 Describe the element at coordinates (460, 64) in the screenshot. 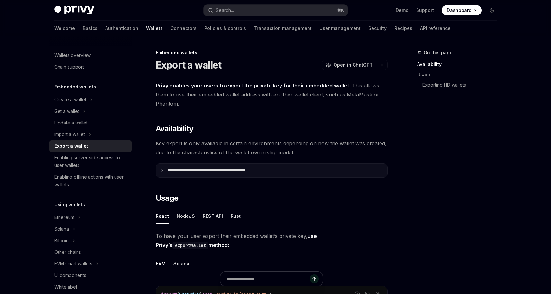

I see `a: Availability` at that location.